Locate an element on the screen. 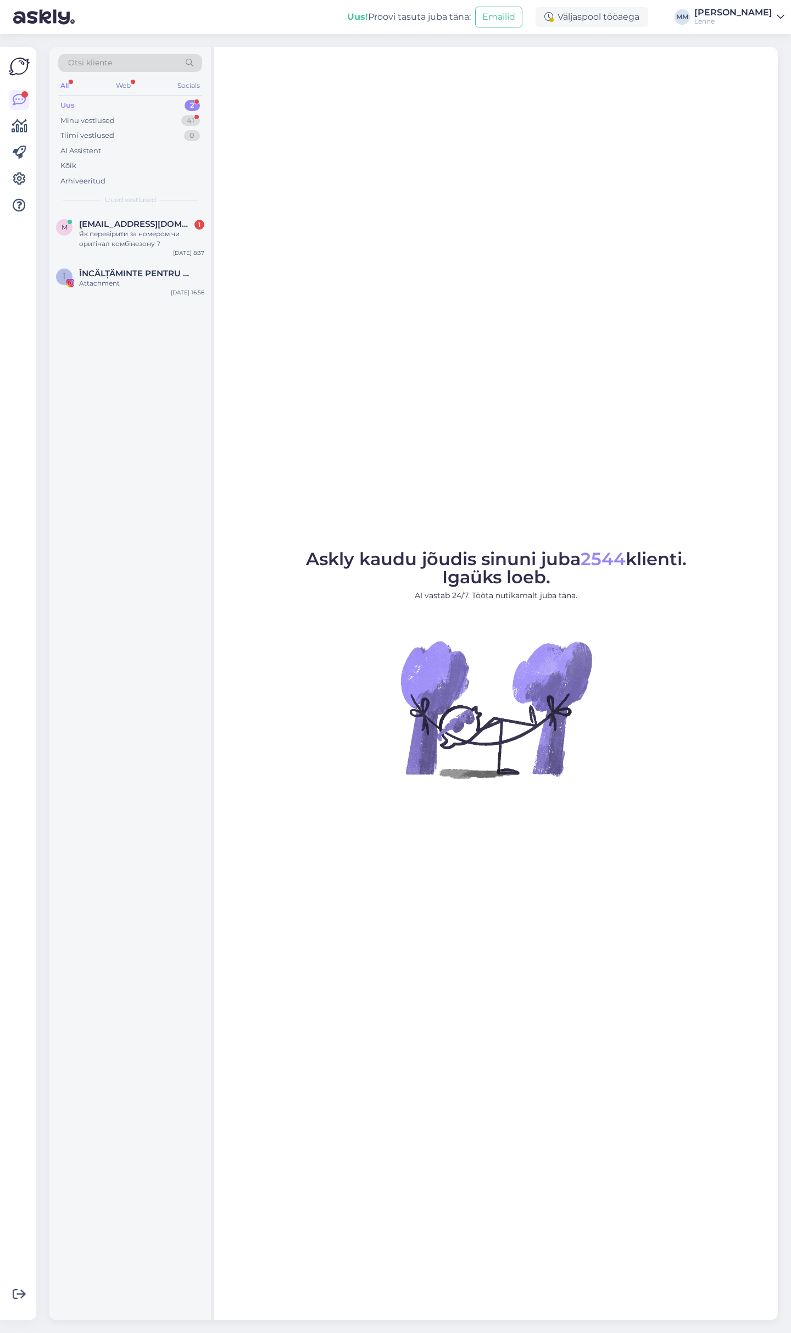 The width and height of the screenshot is (791, 1333). div: Як перевірити за номером чи оригінал комбінезону ? is located at coordinates (142, 239).